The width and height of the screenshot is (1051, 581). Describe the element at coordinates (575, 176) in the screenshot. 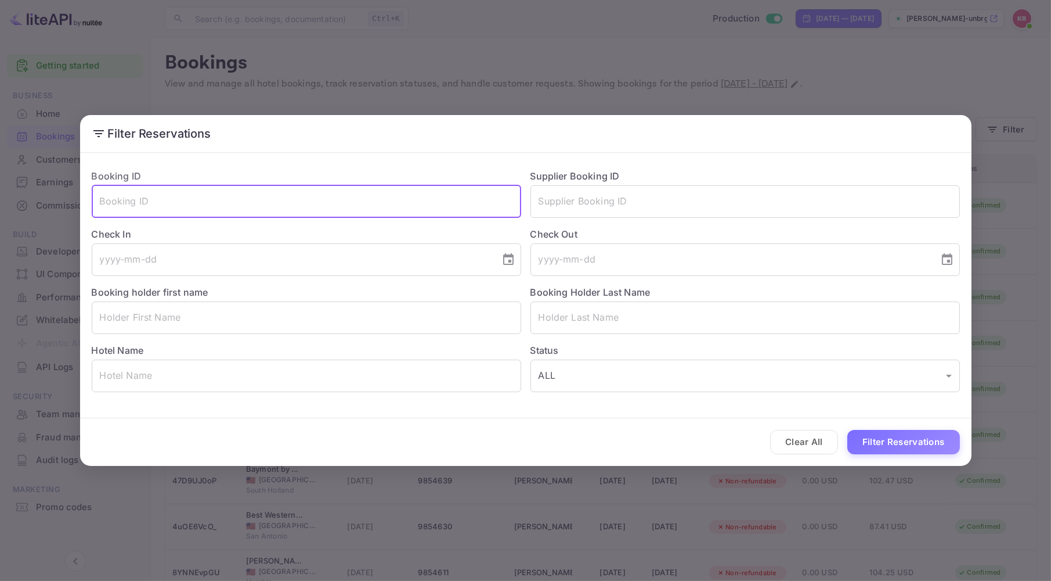

I see `label: Supplier Booking ID` at that location.